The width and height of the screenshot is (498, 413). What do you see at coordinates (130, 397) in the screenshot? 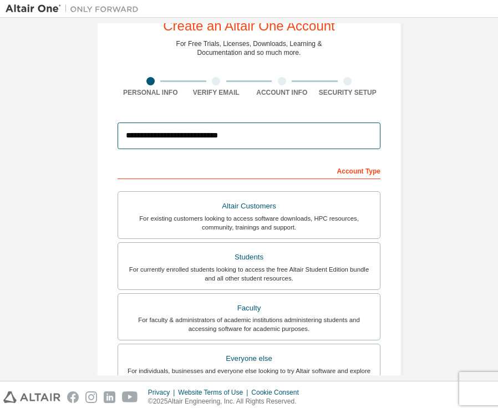
I see `img: youtube.svg` at bounding box center [130, 397].